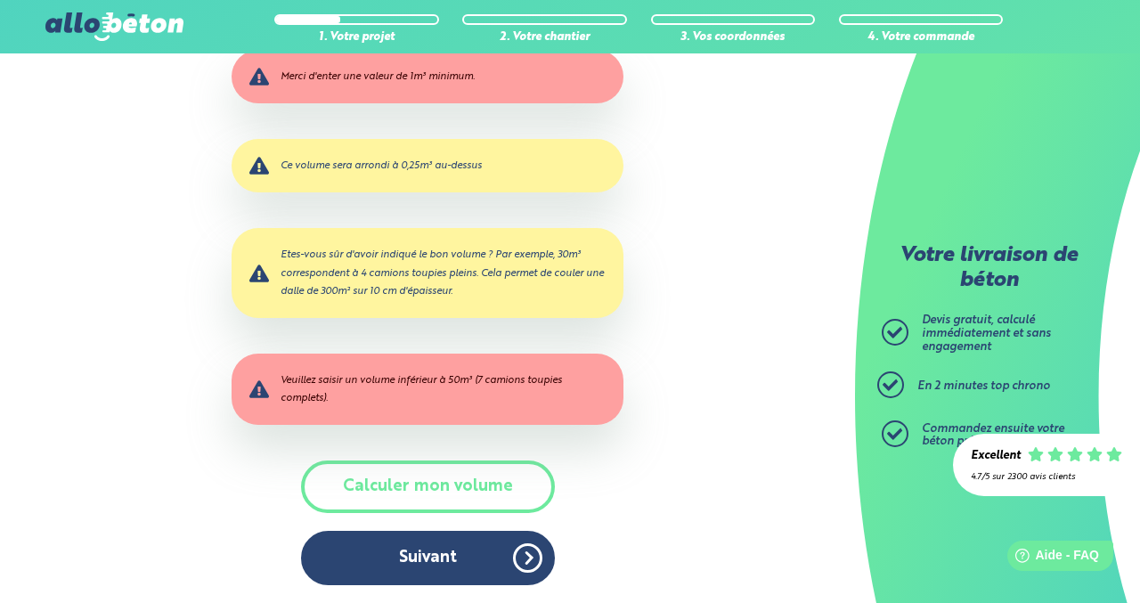  Describe the element at coordinates (427, 389) in the screenshot. I see `div: Veuillez saisir un volume inférieur à 50m³ (7 camions toupies complets).` at that location.